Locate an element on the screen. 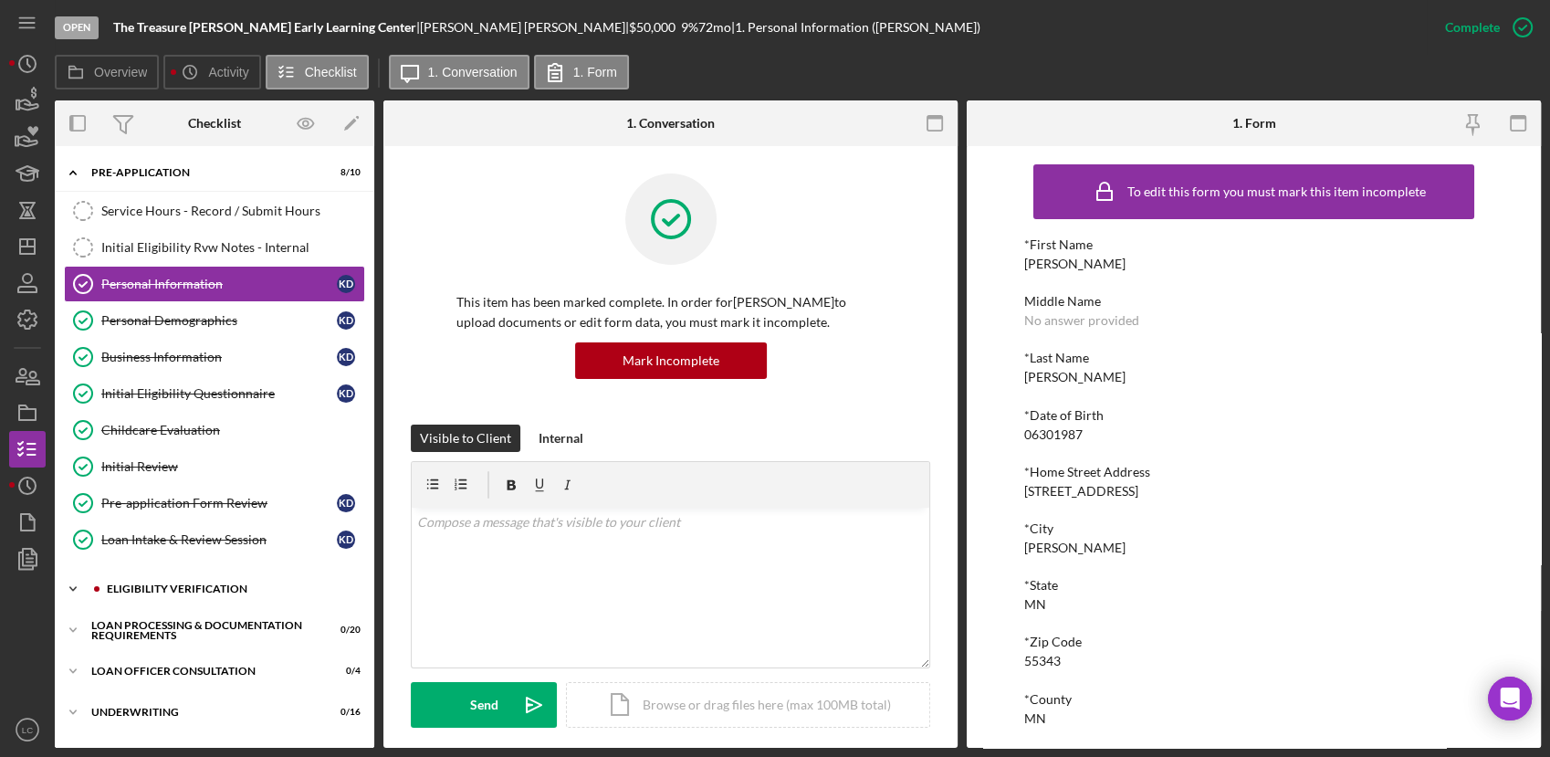 The image size is (1550, 757). div: No answer provided is located at coordinates (1081, 320).